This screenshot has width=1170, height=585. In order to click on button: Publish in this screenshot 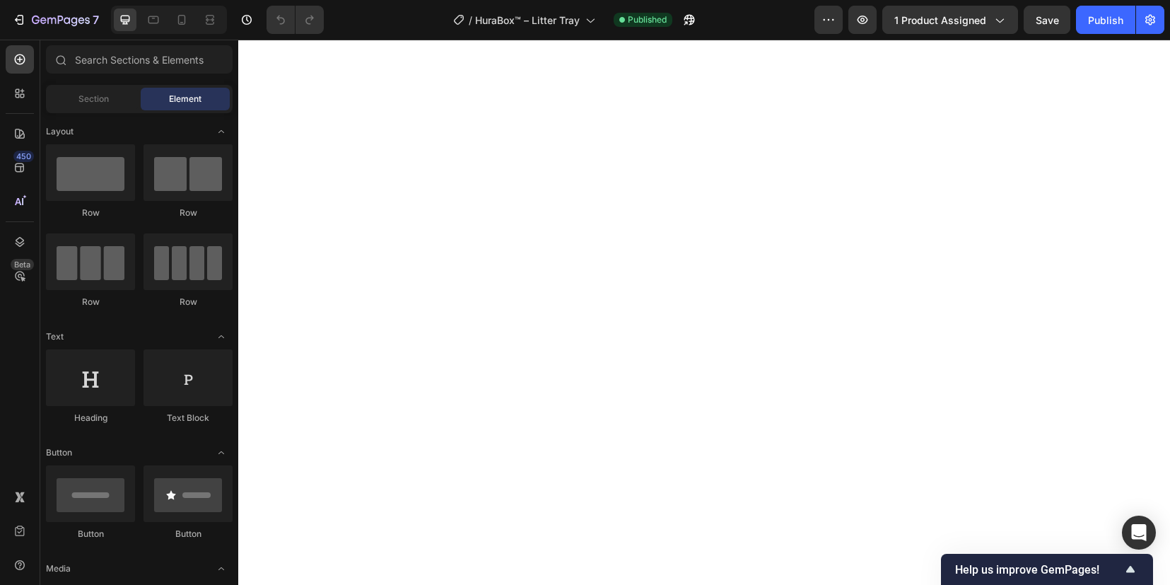, I will do `click(1106, 20)`.